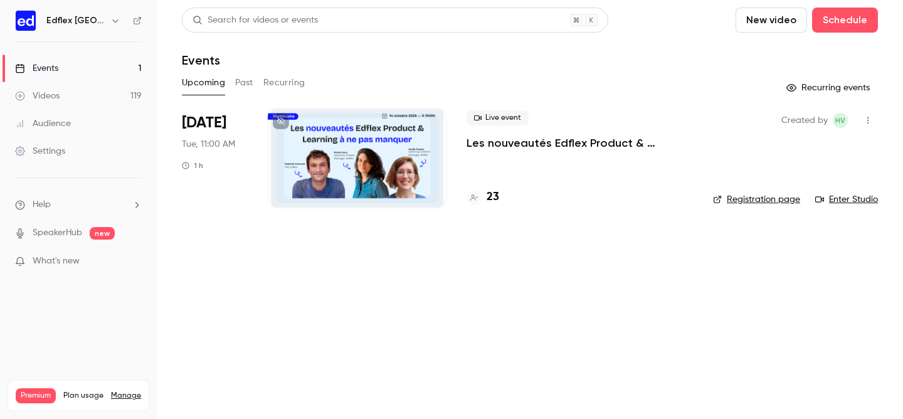  I want to click on img: Edflex France, so click(26, 21).